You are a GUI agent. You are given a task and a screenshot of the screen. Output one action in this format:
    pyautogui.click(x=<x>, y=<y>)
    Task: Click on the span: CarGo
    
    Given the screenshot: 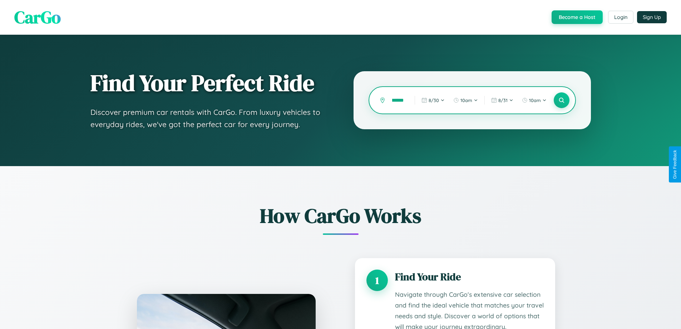 What is the action you would take?
    pyautogui.click(x=38, y=17)
    